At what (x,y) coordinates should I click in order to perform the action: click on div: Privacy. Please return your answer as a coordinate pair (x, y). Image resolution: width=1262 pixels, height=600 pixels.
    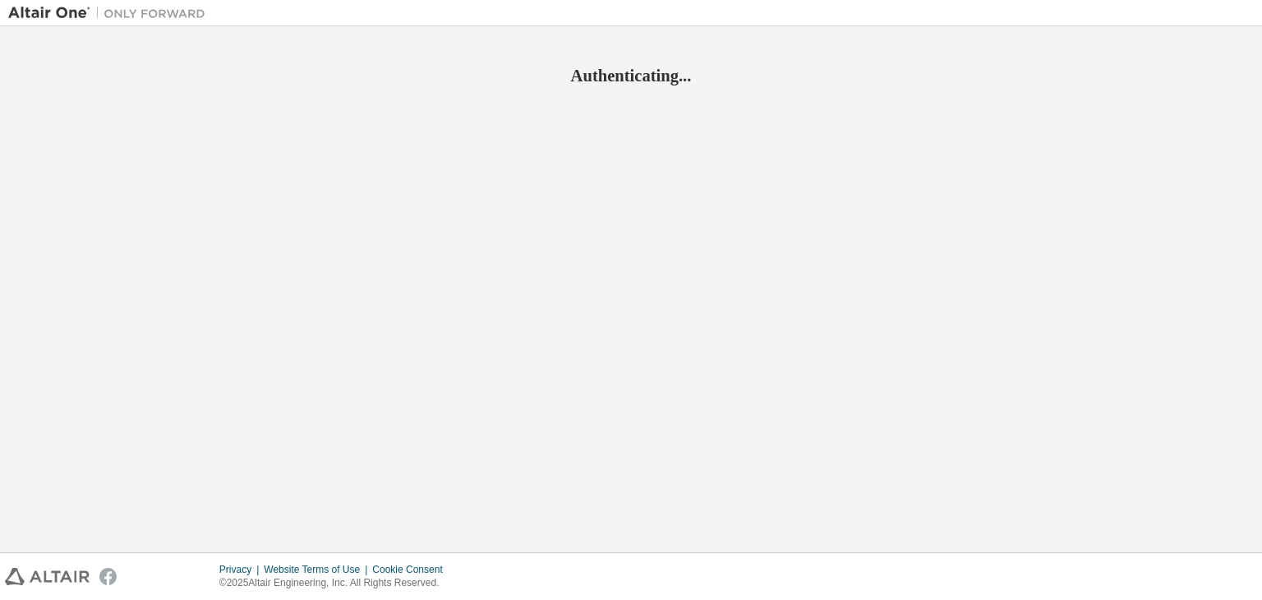
    Looking at the image, I should click on (242, 570).